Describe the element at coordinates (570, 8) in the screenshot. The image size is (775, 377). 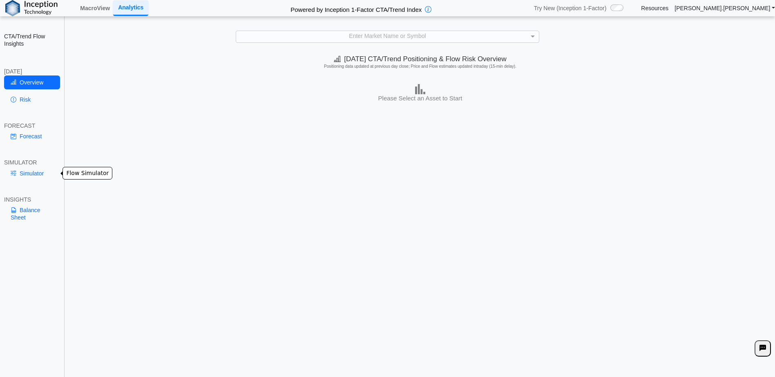
I see `span: Try New (Inception 1-Factor)` at that location.